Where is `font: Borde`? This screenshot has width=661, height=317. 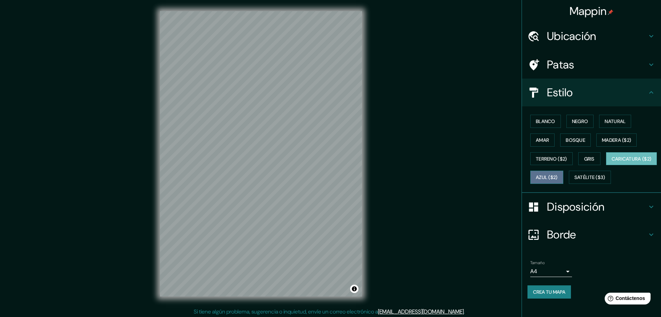
font: Borde is located at coordinates (561, 235).